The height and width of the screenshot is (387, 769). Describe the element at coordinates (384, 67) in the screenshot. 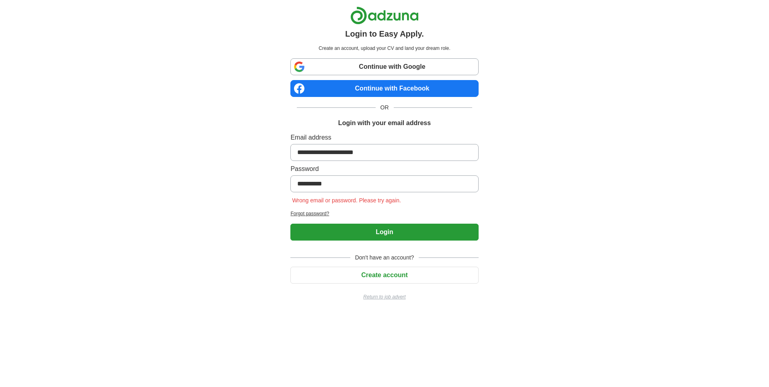

I see `a: Continue with Google` at that location.